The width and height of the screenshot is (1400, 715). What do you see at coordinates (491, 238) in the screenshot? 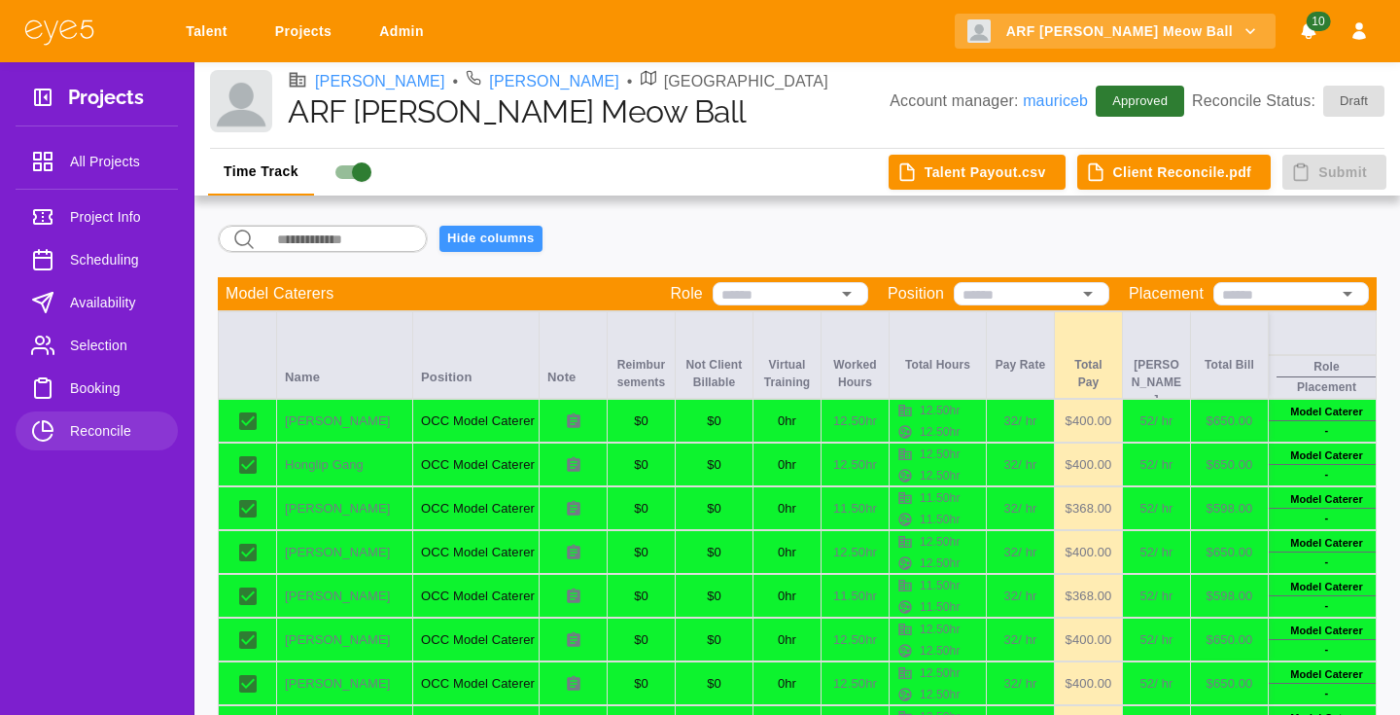
I see `button: Hide columns` at bounding box center [491, 238].